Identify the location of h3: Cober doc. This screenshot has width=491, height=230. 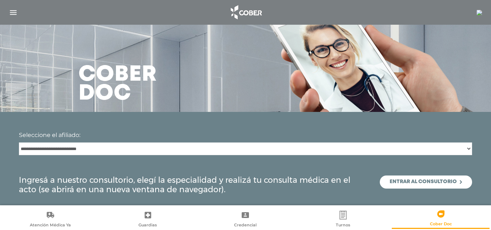
(118, 84).